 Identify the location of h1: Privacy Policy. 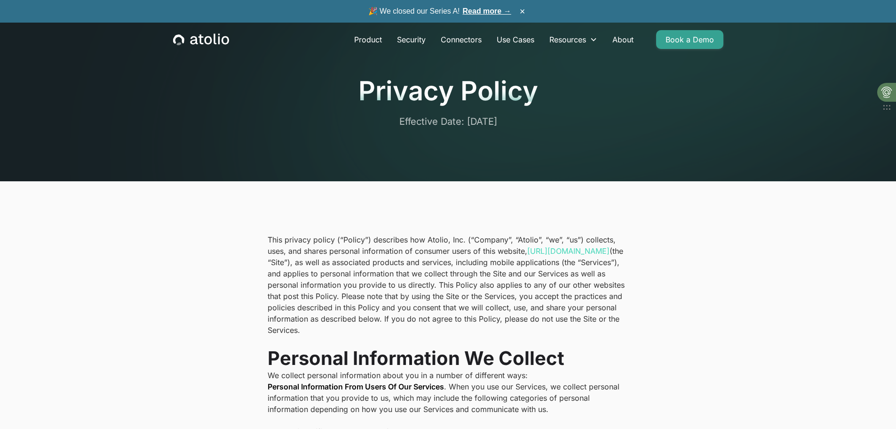
(448, 91).